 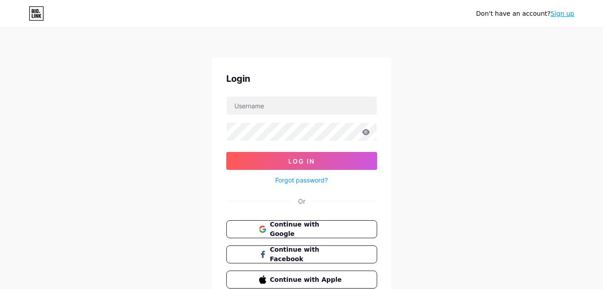 I want to click on a: Sign up, so click(x=562, y=13).